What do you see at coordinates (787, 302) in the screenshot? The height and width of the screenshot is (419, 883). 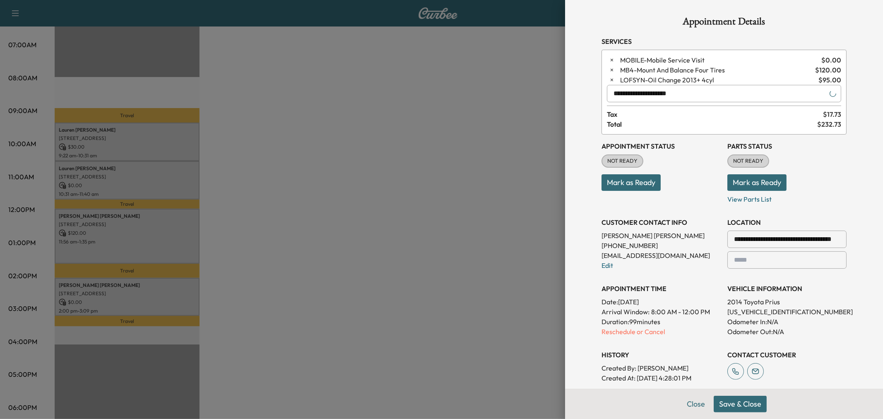 I see `p: 2014 Toyota Prius` at bounding box center [787, 302].